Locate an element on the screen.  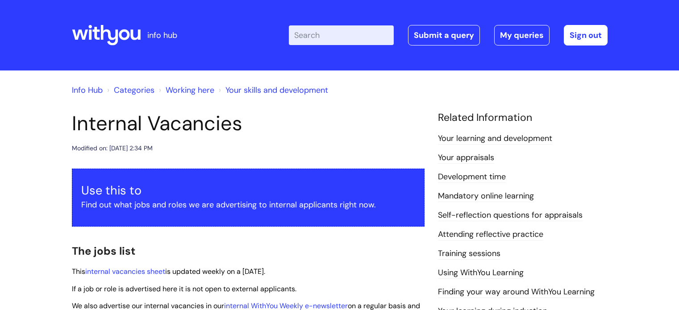
a: Training sessions is located at coordinates (469, 254).